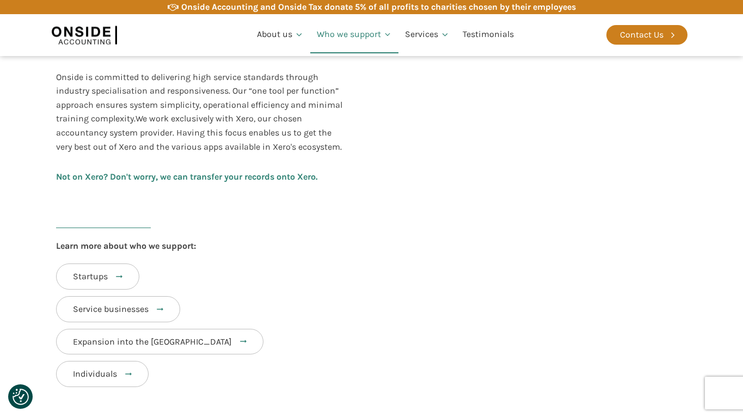  Describe the element at coordinates (90, 276) in the screenshot. I see `span: Startups` at that location.